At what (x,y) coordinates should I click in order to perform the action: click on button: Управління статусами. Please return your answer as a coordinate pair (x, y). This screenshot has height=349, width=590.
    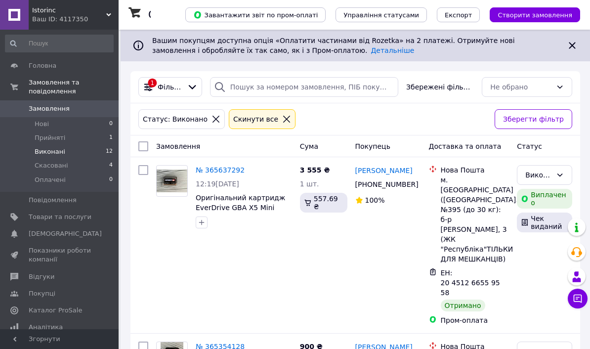
    Looking at the image, I should click on (381, 15).